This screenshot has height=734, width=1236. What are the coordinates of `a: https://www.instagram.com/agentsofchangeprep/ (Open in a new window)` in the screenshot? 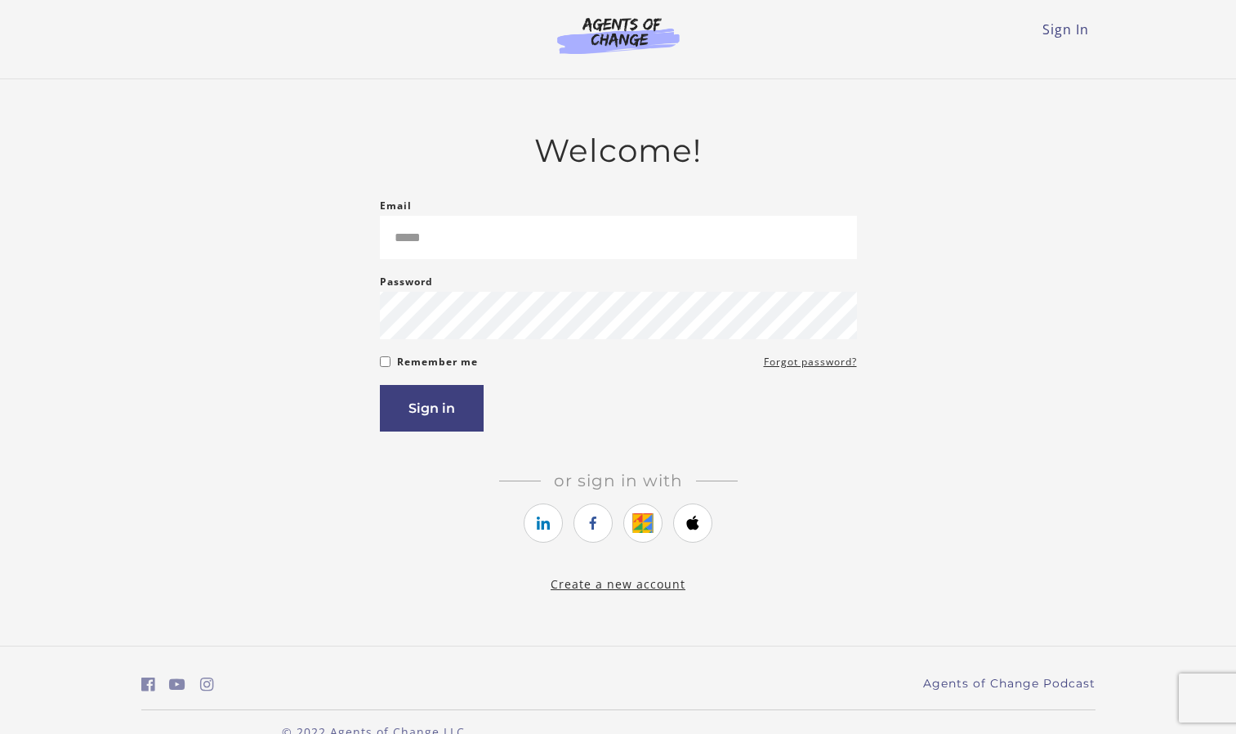 It's located at (207, 684).